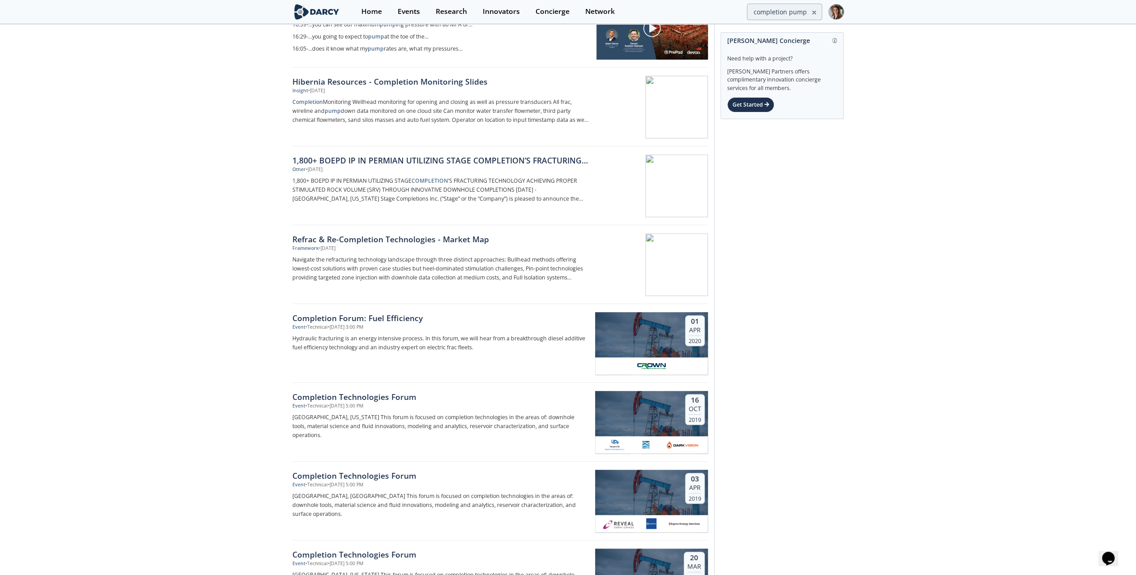 This screenshot has width=1136, height=575. Describe the element at coordinates (694, 558) in the screenshot. I see `div: 20` at that location.